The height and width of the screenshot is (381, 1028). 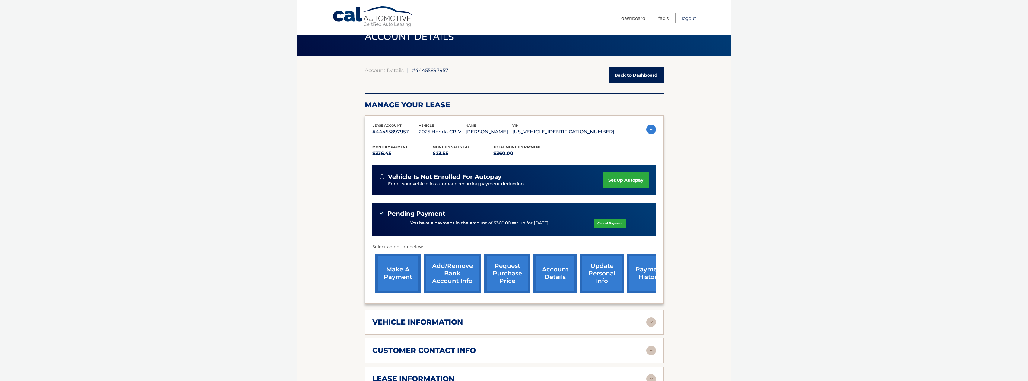 What do you see at coordinates (514, 105) in the screenshot?
I see `h2: Manage Your Lease` at bounding box center [514, 105].